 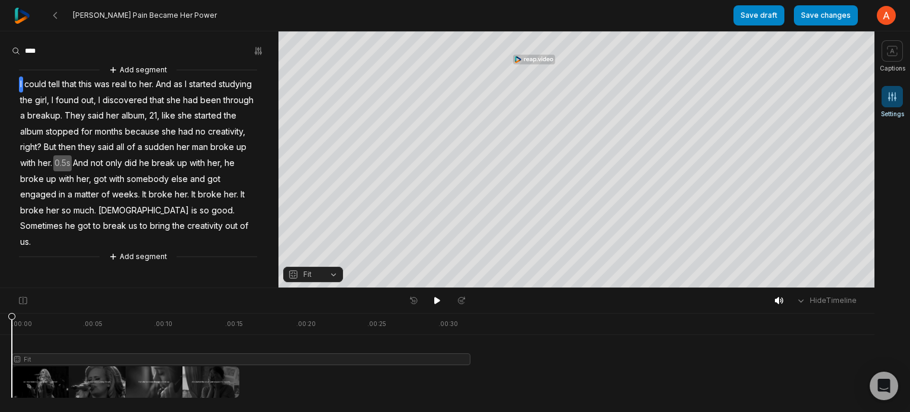 What do you see at coordinates (85, 210) in the screenshot?
I see `span: much.` at bounding box center [85, 210].